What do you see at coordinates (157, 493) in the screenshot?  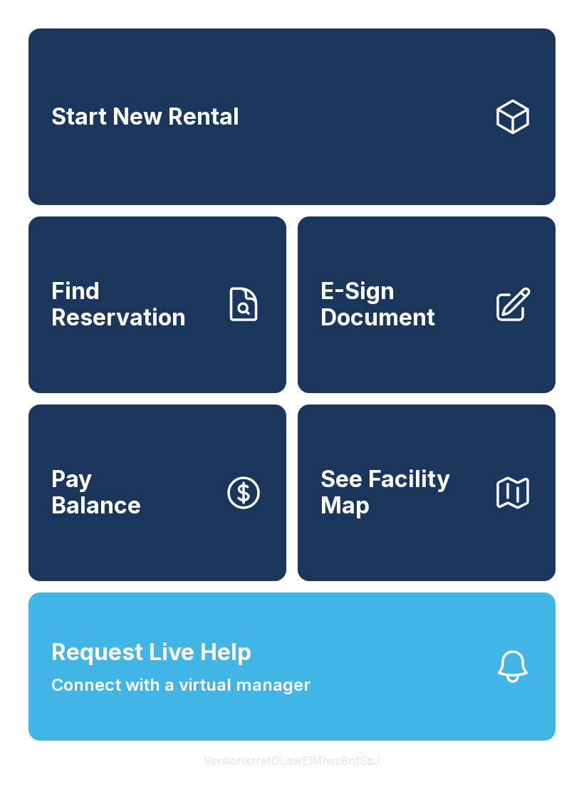 I see `button: PayBalance` at bounding box center [157, 493].